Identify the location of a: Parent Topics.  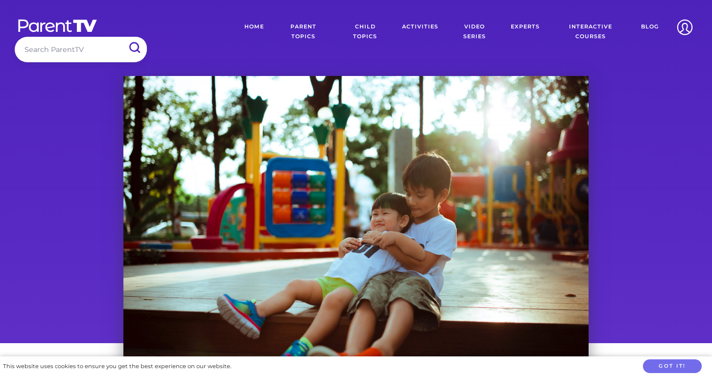
(303, 32).